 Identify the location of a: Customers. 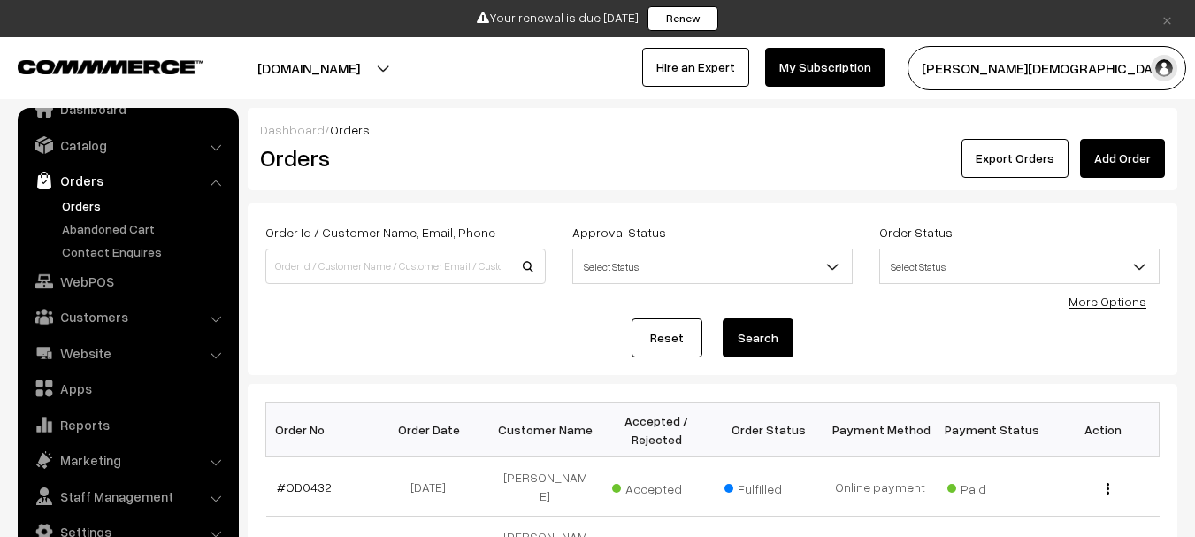
(127, 317).